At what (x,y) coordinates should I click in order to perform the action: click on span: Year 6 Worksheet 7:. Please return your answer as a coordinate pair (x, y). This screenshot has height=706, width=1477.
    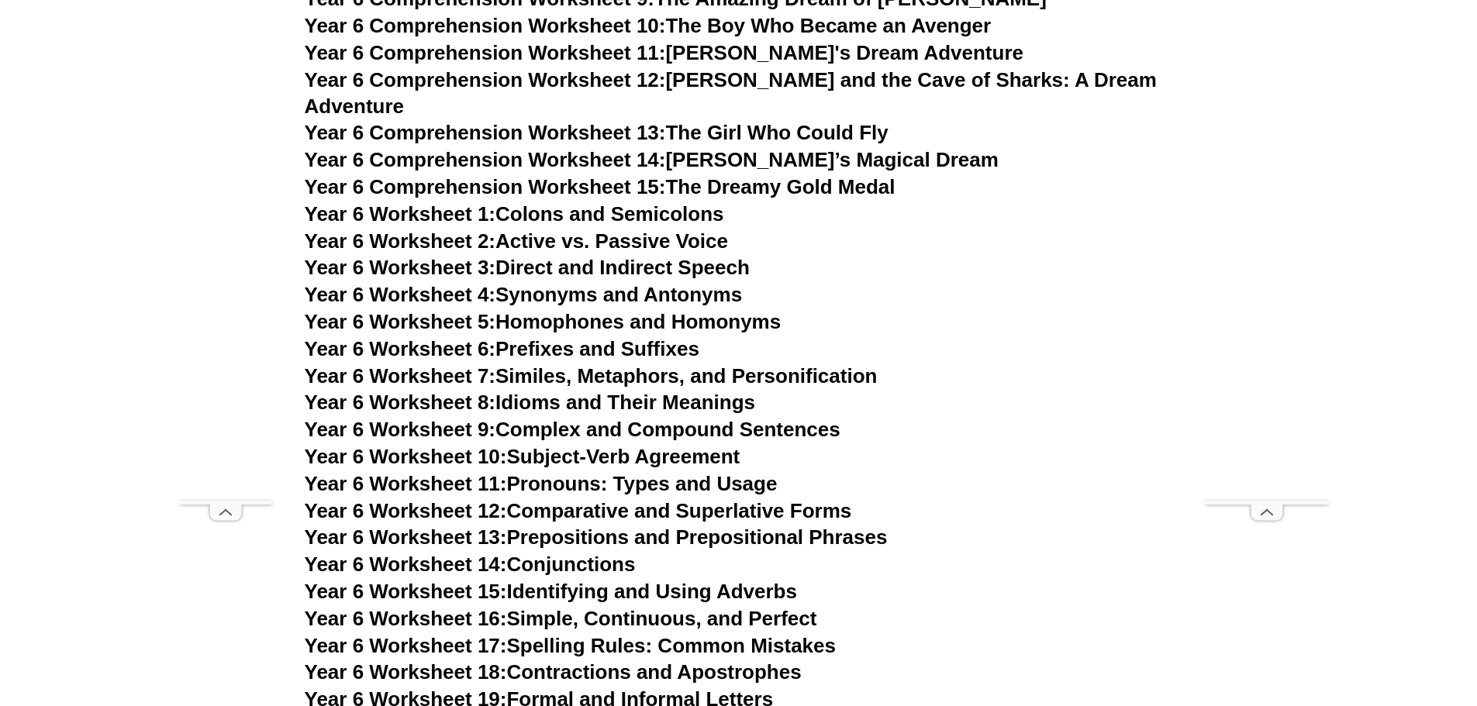
    Looking at the image, I should click on (400, 376).